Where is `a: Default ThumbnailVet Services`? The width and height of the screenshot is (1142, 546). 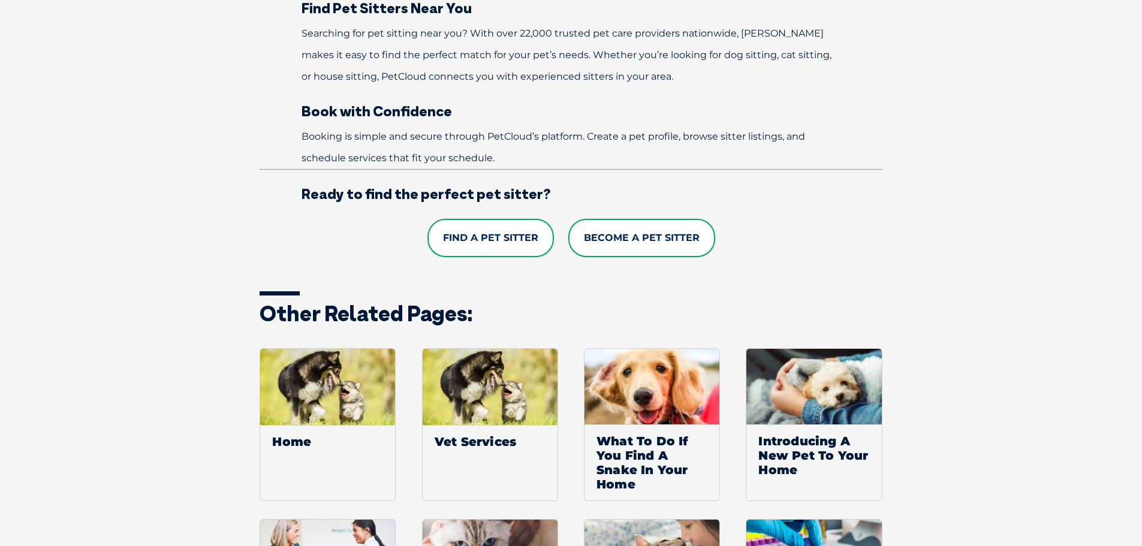
a: Default ThumbnailVet Services is located at coordinates (490, 425).